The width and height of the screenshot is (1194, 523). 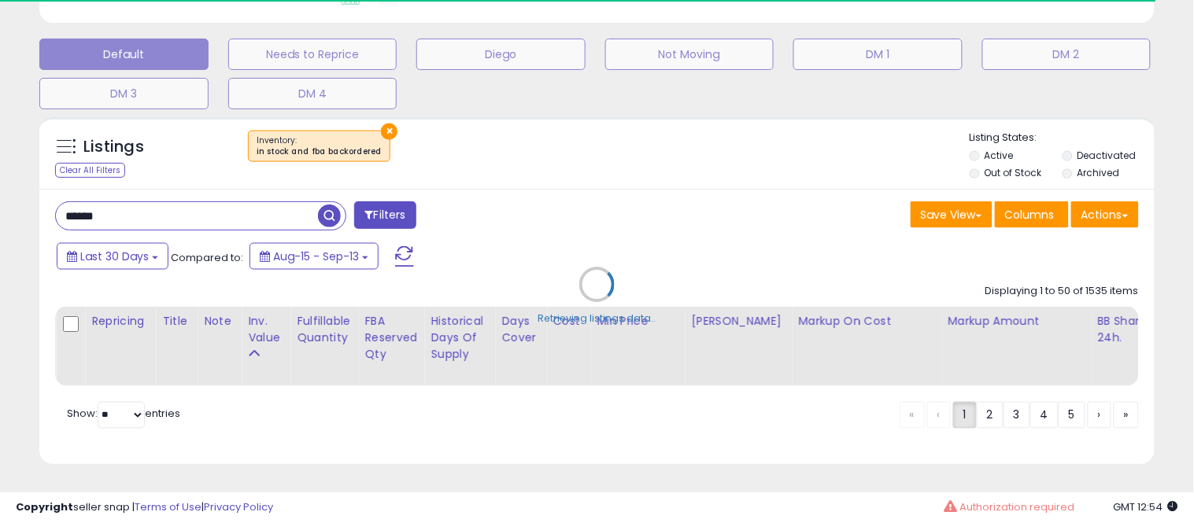 What do you see at coordinates (1146, 507) in the screenshot?
I see `span: 2025-10-14 12:54 GMT` at bounding box center [1146, 507].